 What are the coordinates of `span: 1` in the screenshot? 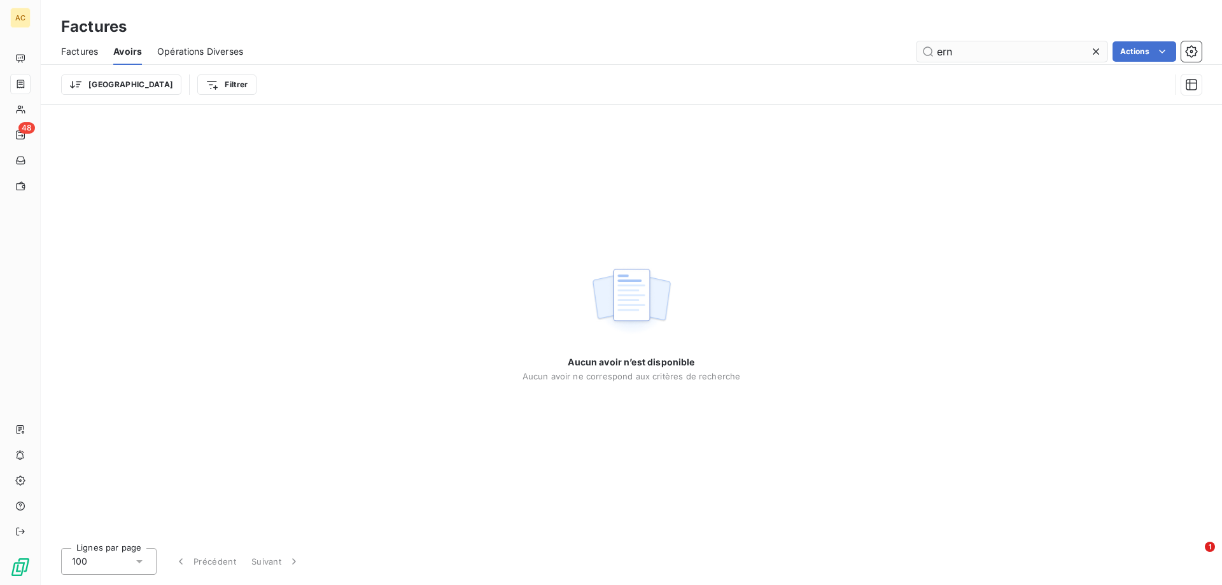 It's located at (1210, 547).